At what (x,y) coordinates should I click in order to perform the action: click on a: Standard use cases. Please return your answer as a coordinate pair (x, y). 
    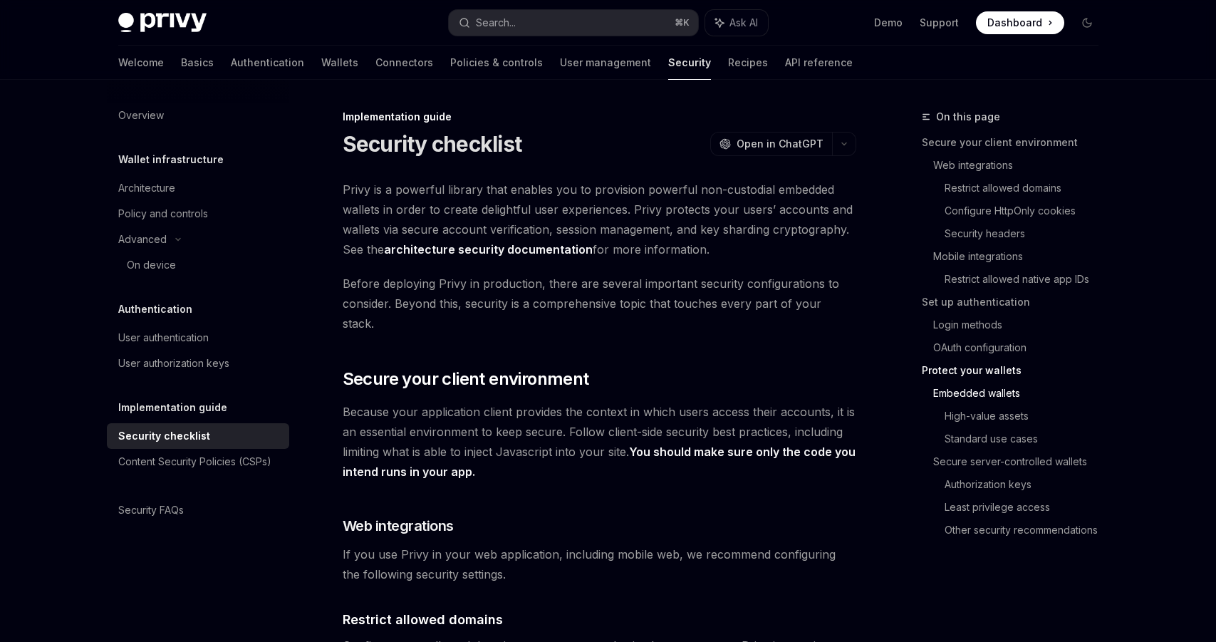
    Looking at the image, I should click on (1027, 439).